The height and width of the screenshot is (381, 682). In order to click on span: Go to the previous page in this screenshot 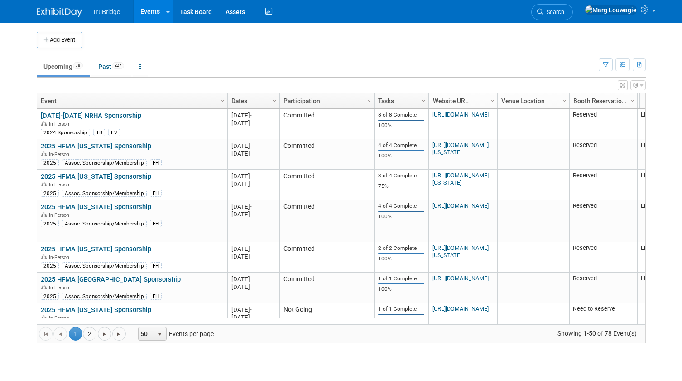, I will do `click(60, 334)`.